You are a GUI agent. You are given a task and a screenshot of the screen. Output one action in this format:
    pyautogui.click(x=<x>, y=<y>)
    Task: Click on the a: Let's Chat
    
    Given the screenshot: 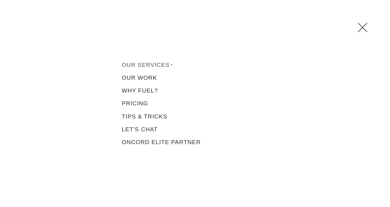 What is the action you would take?
    pyautogui.click(x=195, y=129)
    